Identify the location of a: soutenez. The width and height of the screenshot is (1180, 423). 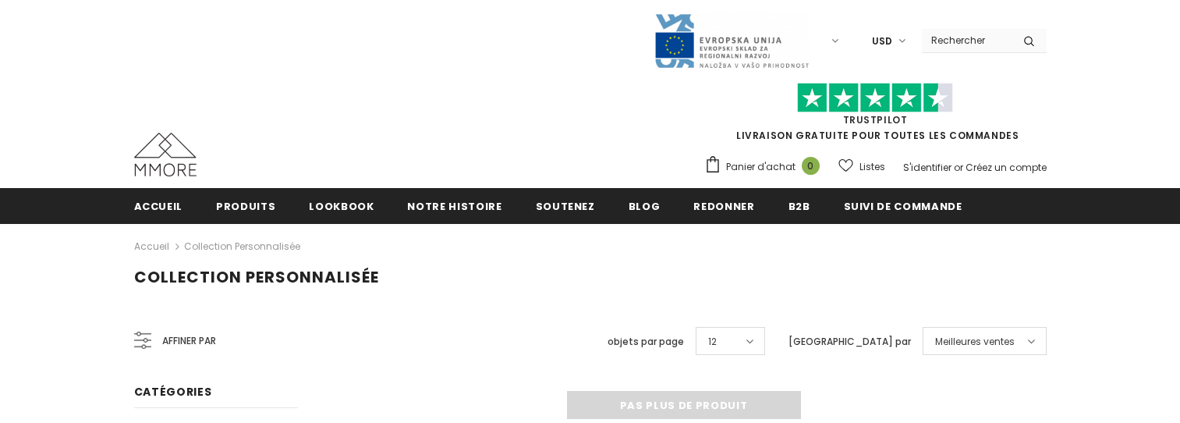
(566, 205).